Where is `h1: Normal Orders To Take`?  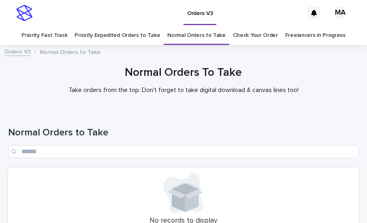
h1: Normal Orders To Take is located at coordinates (184, 73).